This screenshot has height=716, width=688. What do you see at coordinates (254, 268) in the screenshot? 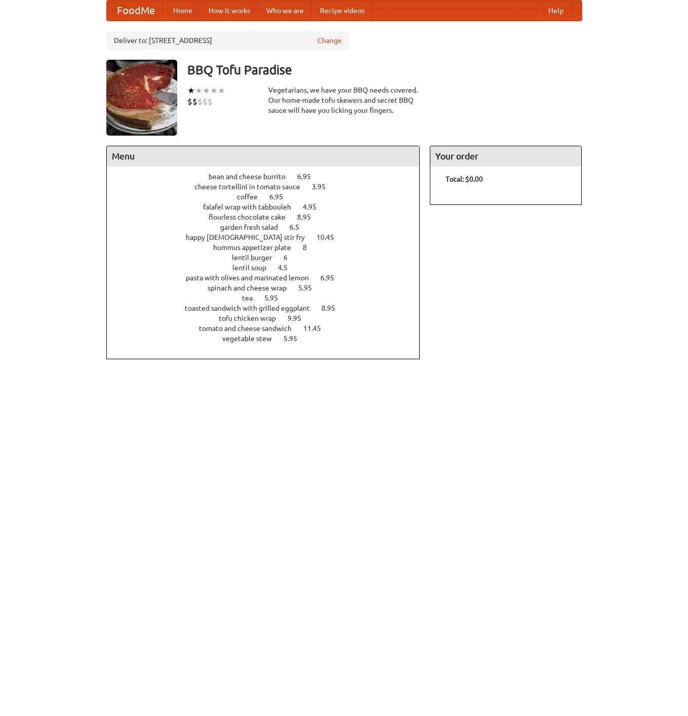
I see `span: lentil soup` at bounding box center [254, 268].